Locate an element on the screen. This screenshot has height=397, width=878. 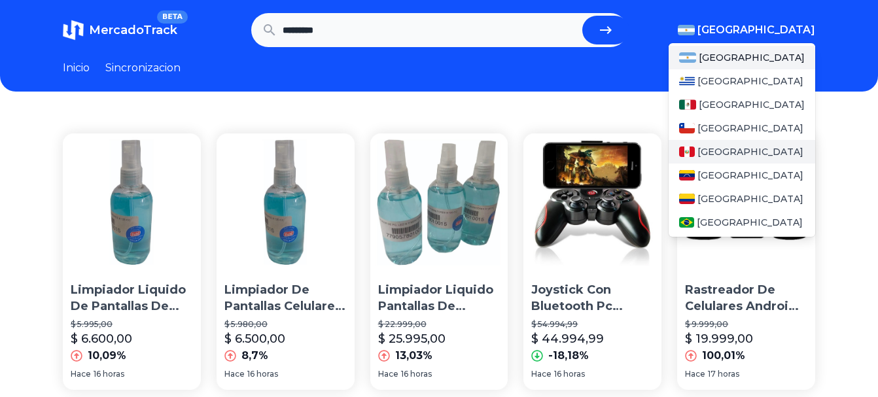
p: $ 6.600,00 is located at coordinates (101, 339).